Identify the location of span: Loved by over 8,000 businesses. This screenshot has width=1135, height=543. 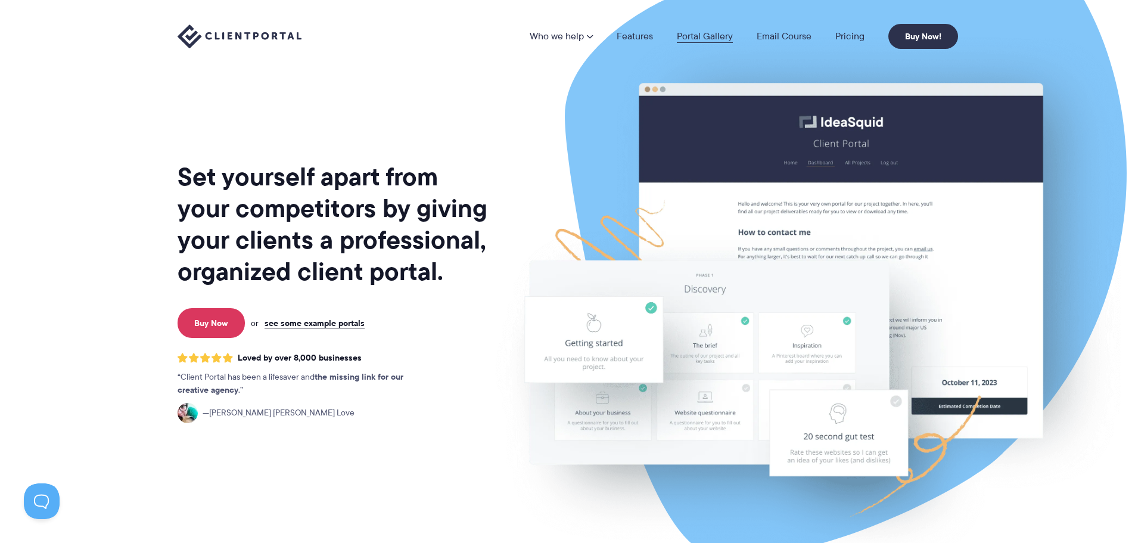
(300, 358).